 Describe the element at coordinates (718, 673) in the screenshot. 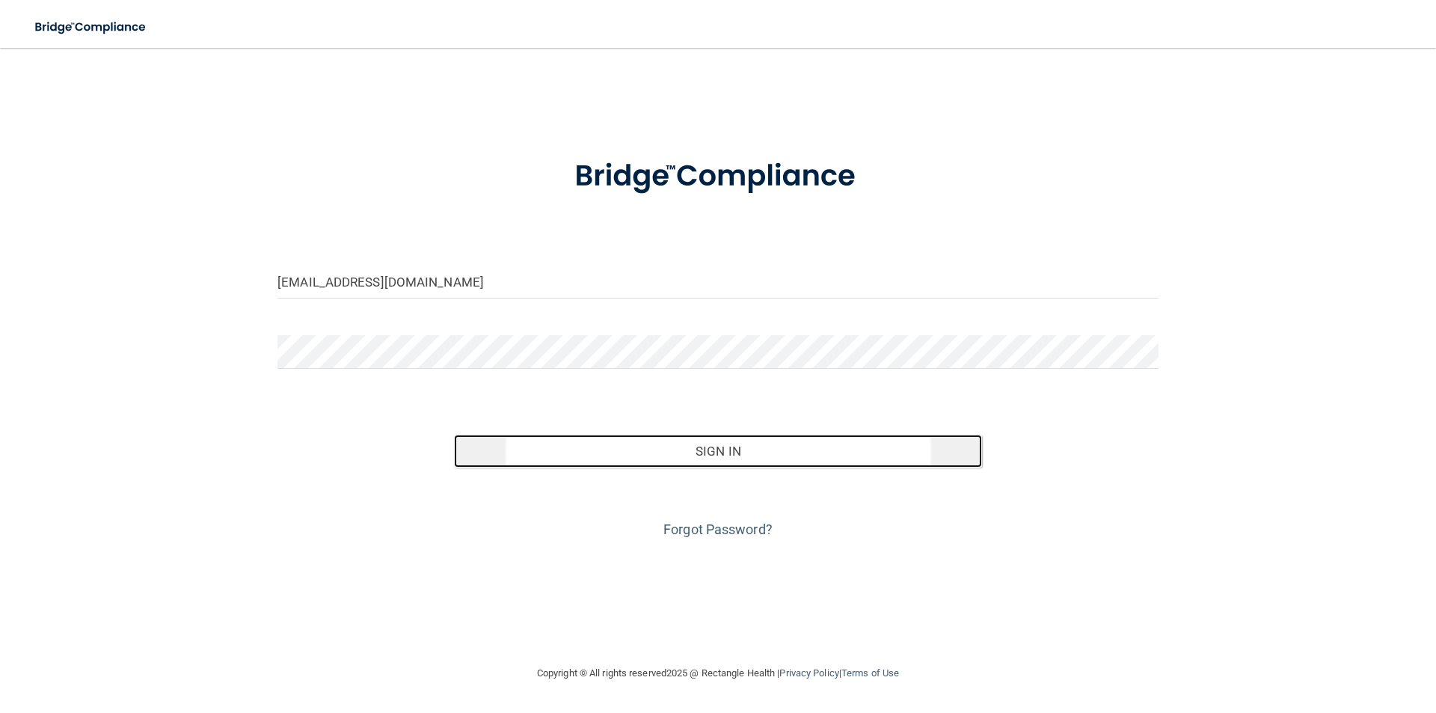

I see `div: Copyright © All rights reserved 2025 @ Rectangle Health | |` at that location.